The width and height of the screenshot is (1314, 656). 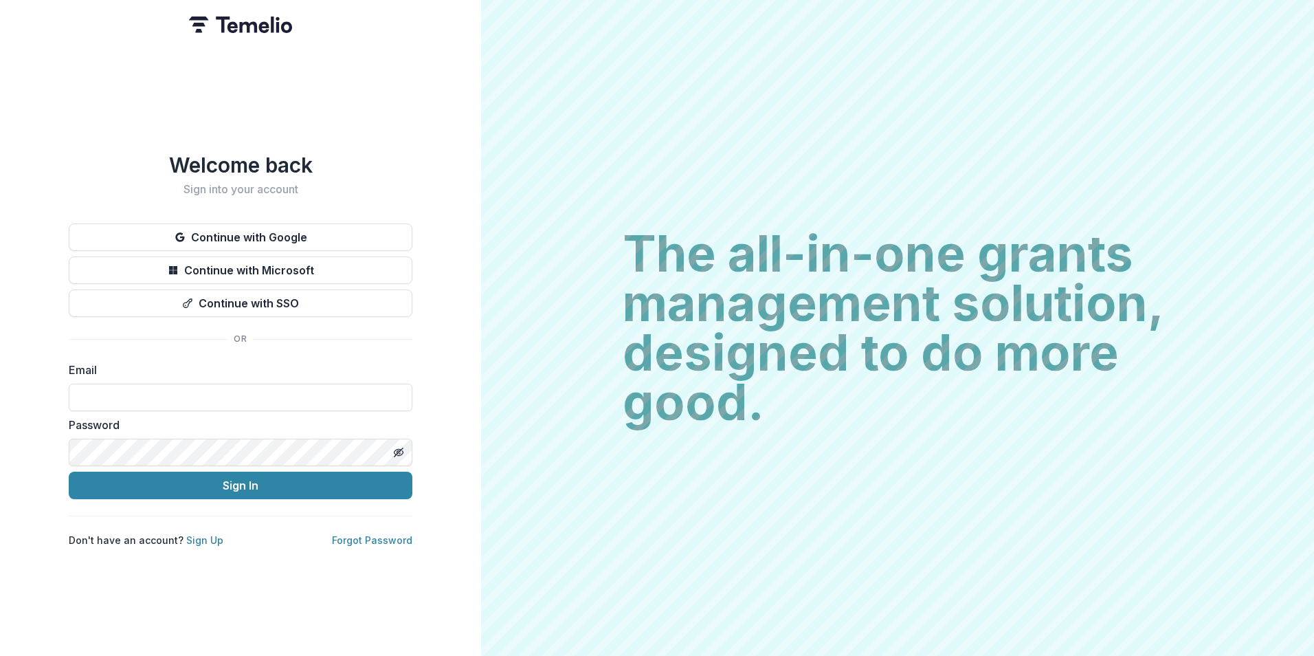 I want to click on button: Toggle password visibility, so click(x=399, y=452).